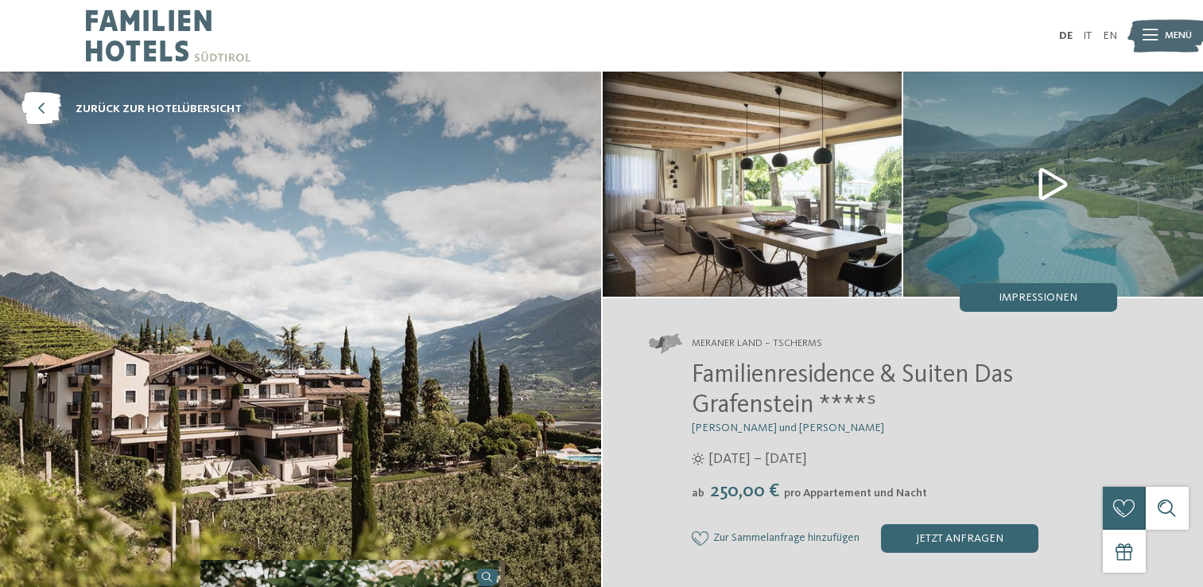  Describe the element at coordinates (1087, 36) in the screenshot. I see `a: IT` at that location.